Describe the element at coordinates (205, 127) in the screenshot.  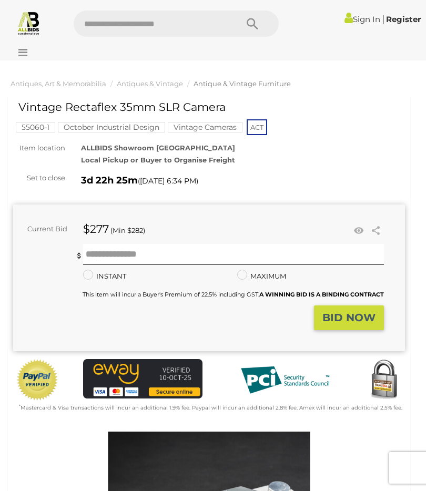
I see `mark: Vintage Cameras` at that location.